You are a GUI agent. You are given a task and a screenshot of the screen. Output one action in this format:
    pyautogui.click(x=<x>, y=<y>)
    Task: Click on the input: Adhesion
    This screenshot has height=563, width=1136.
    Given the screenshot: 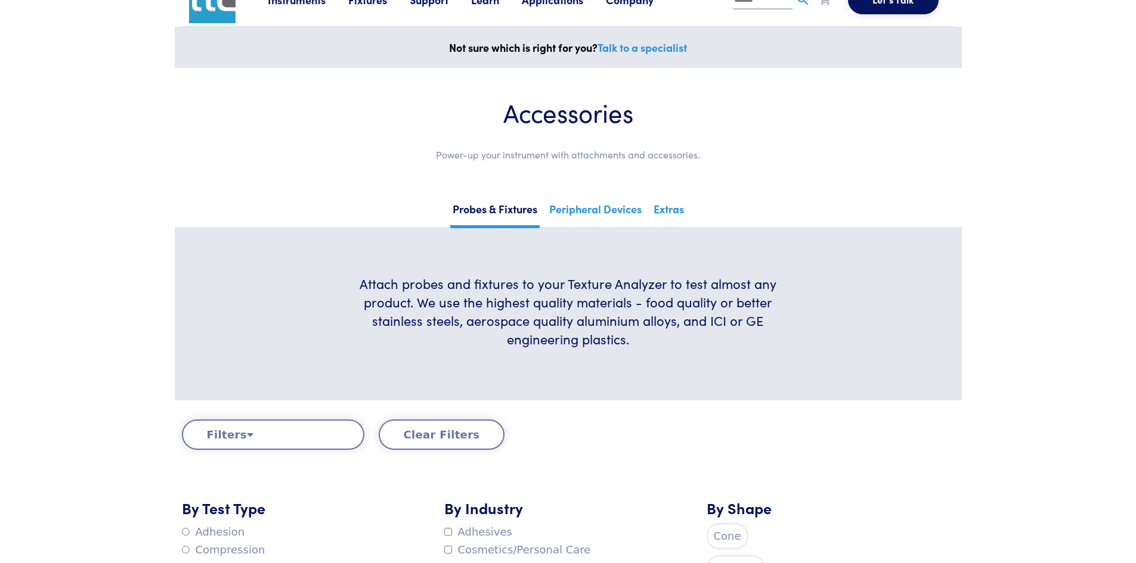 What is the action you would take?
    pyautogui.click(x=185, y=532)
    